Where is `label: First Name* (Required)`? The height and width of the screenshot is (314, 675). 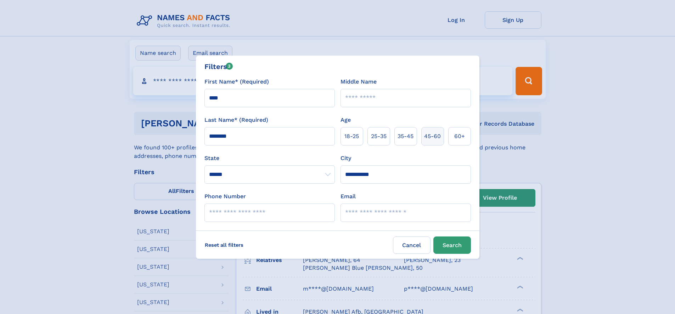
label: First Name* (Required) is located at coordinates (237, 82).